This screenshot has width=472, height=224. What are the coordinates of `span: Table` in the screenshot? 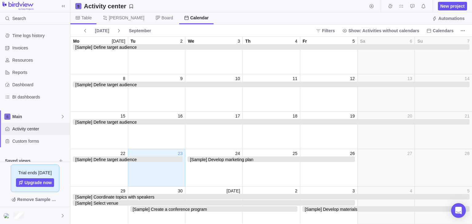 It's located at (86, 18).